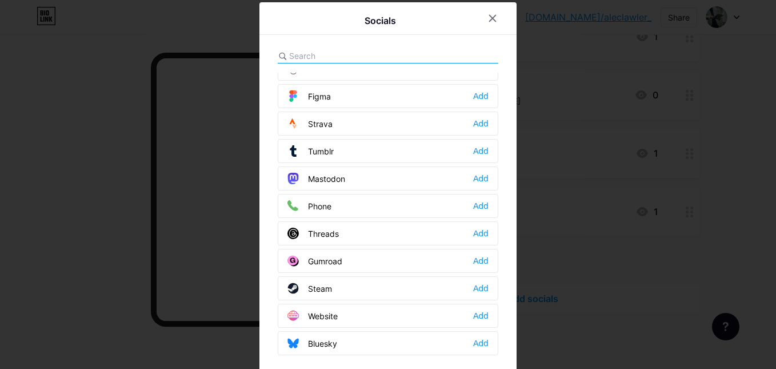  Describe the element at coordinates (316, 178) in the screenshot. I see `div: Mastodon` at that location.